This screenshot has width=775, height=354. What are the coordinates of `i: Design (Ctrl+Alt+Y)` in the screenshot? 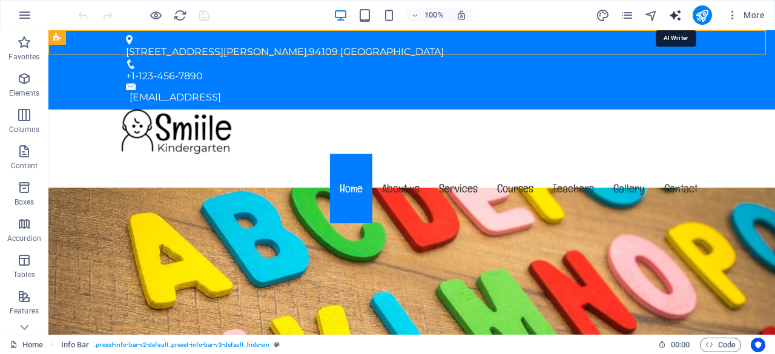 It's located at (603, 15).